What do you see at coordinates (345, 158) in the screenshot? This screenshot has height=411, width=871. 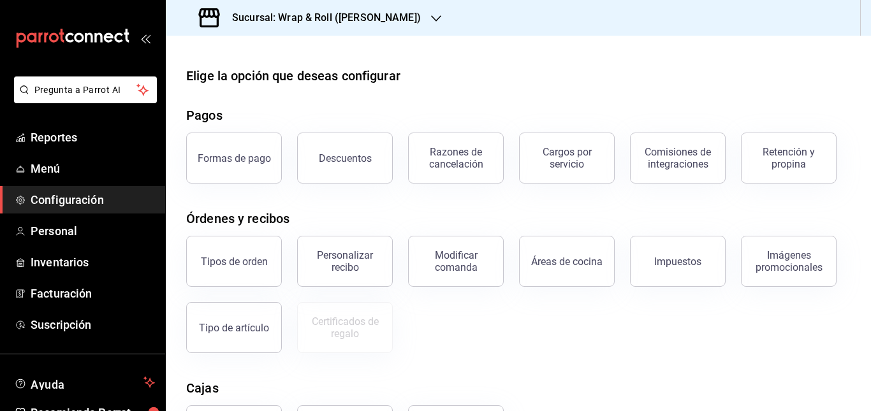 I see `div: Descuentos` at bounding box center [345, 158].